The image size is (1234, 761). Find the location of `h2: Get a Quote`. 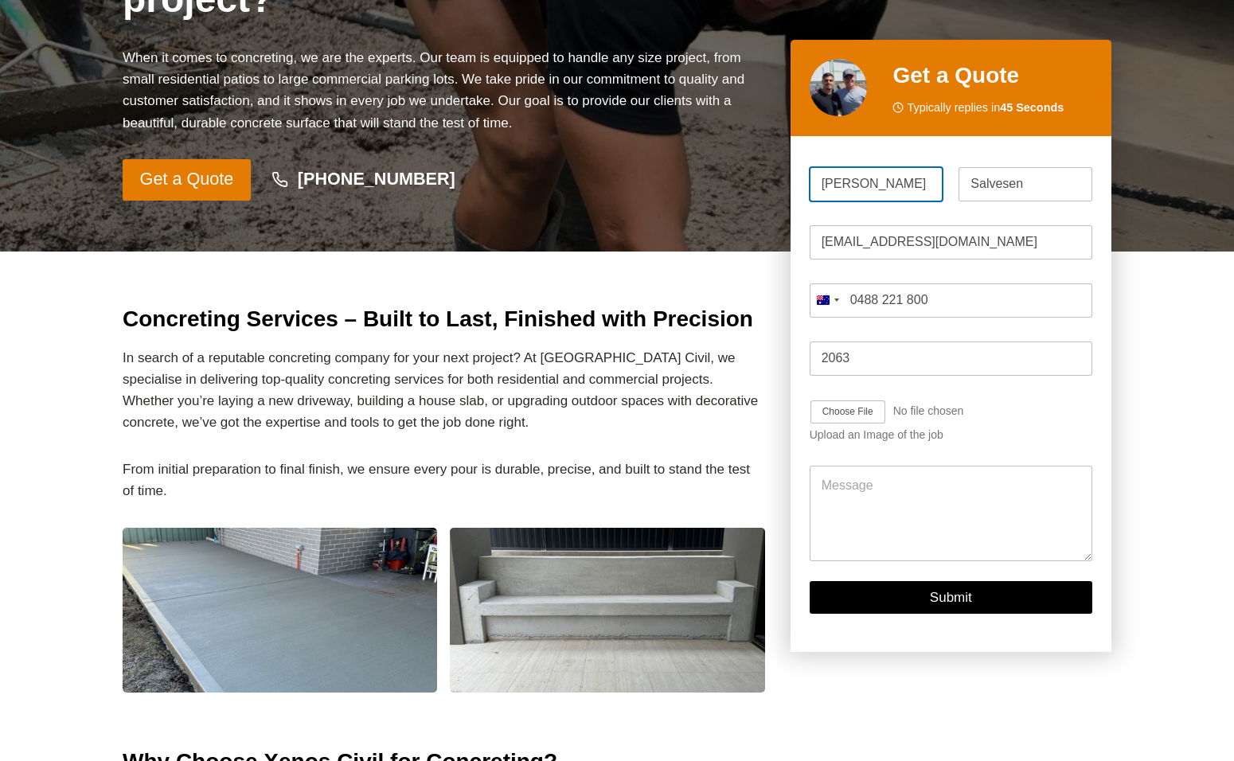

h2: Get a Quote is located at coordinates (992, 76).